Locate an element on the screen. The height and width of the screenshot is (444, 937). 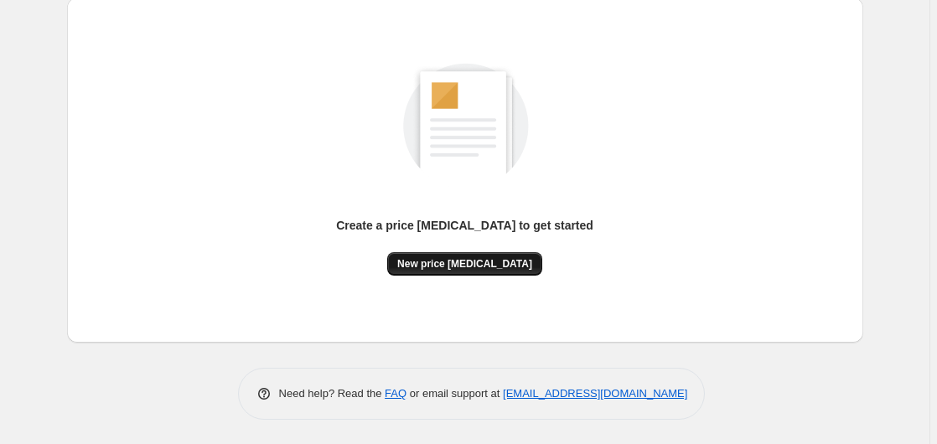
span: Need help? Read the is located at coordinates (332, 393).